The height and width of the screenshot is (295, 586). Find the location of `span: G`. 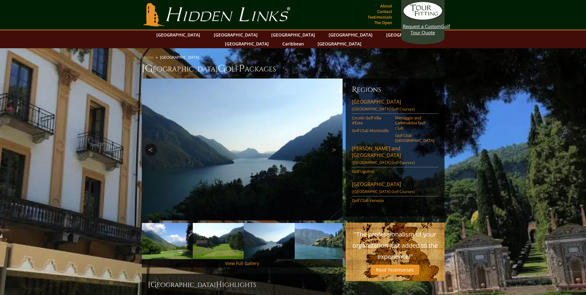

span: G is located at coordinates (222, 69).